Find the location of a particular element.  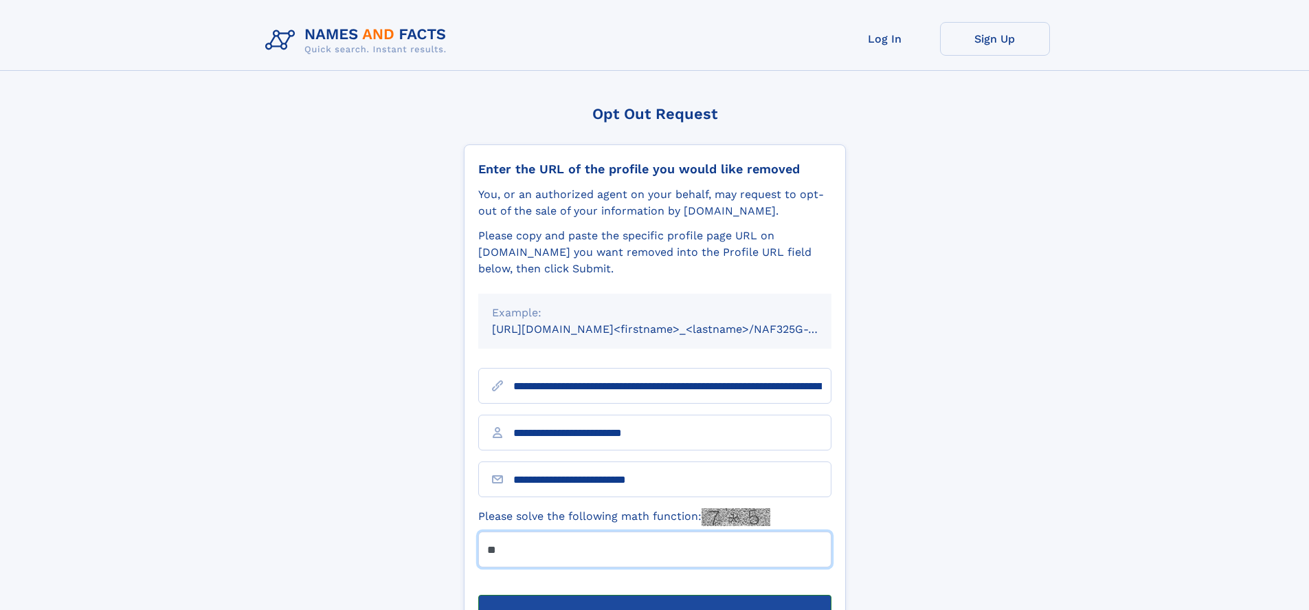

img: Logo Names and Facts is located at coordinates (359, 41).